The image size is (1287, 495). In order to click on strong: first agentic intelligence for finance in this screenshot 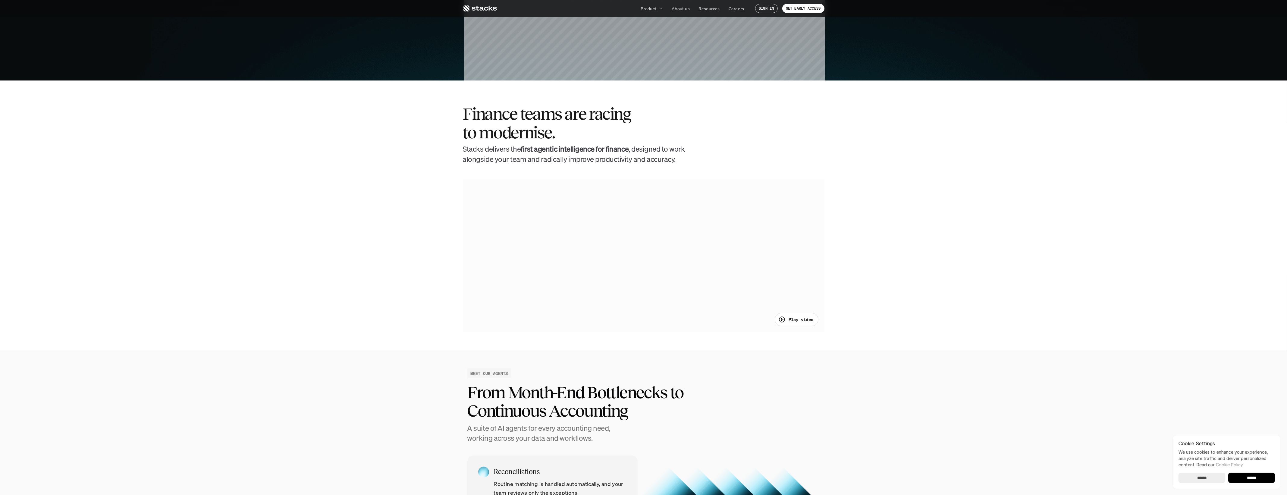, I will do `click(575, 149)`.